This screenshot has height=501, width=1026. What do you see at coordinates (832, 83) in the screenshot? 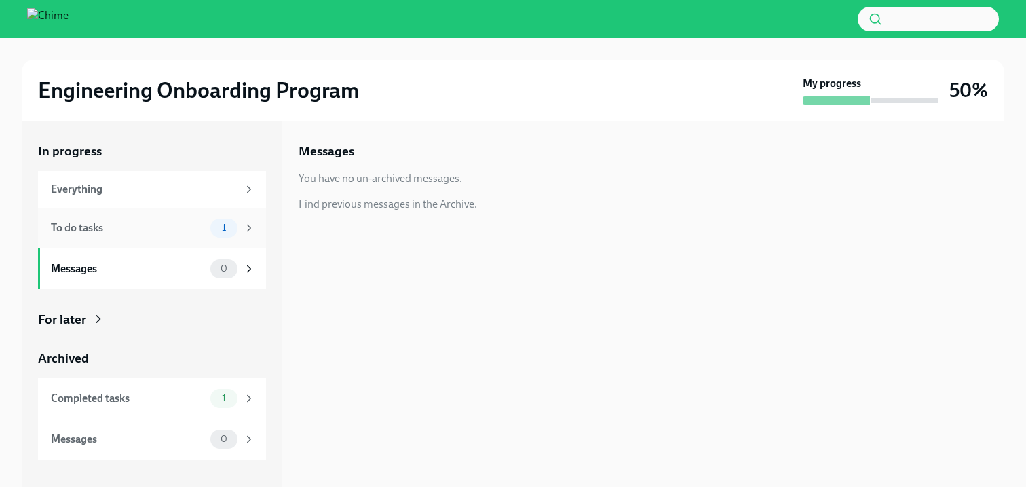
I see `strong: My progress` at bounding box center [832, 83].